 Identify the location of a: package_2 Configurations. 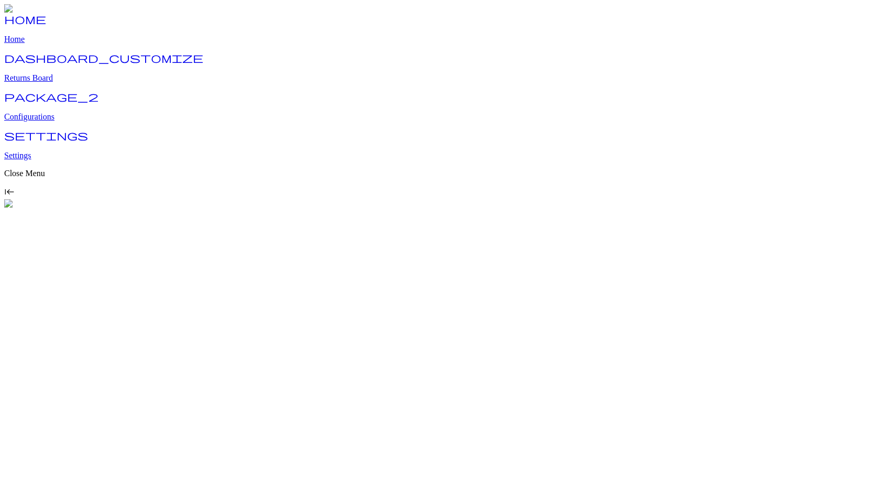
(440, 108).